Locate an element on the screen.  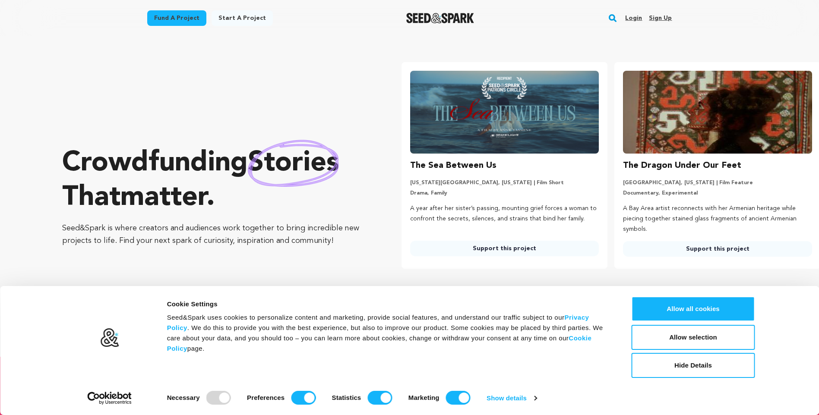
p: A year after her sister’s passing, mounting grief forces a woman to confront the secrets, silence... is located at coordinates (505, 214).